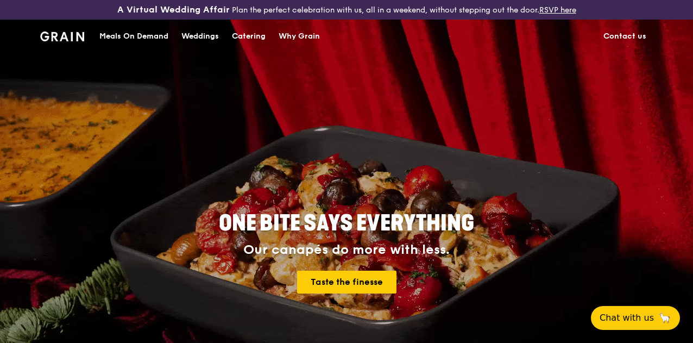 The width and height of the screenshot is (693, 343). Describe the element at coordinates (62, 35) in the screenshot. I see `a: GrainGrain` at that location.